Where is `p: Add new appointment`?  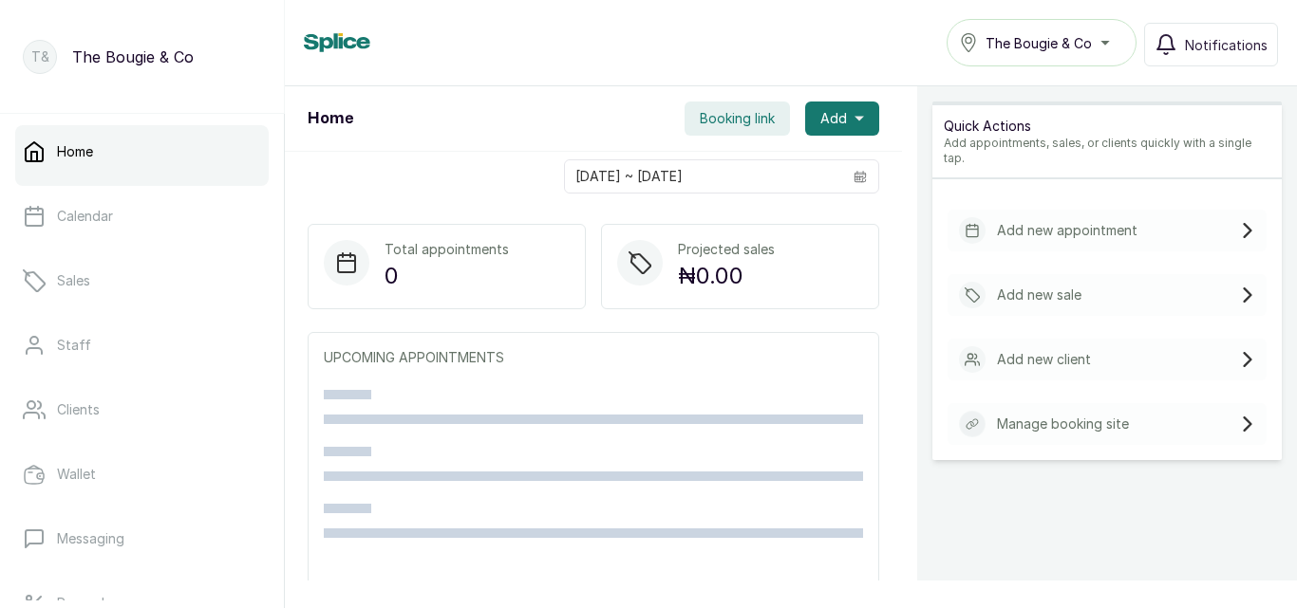
p: Add new appointment is located at coordinates (1067, 231).